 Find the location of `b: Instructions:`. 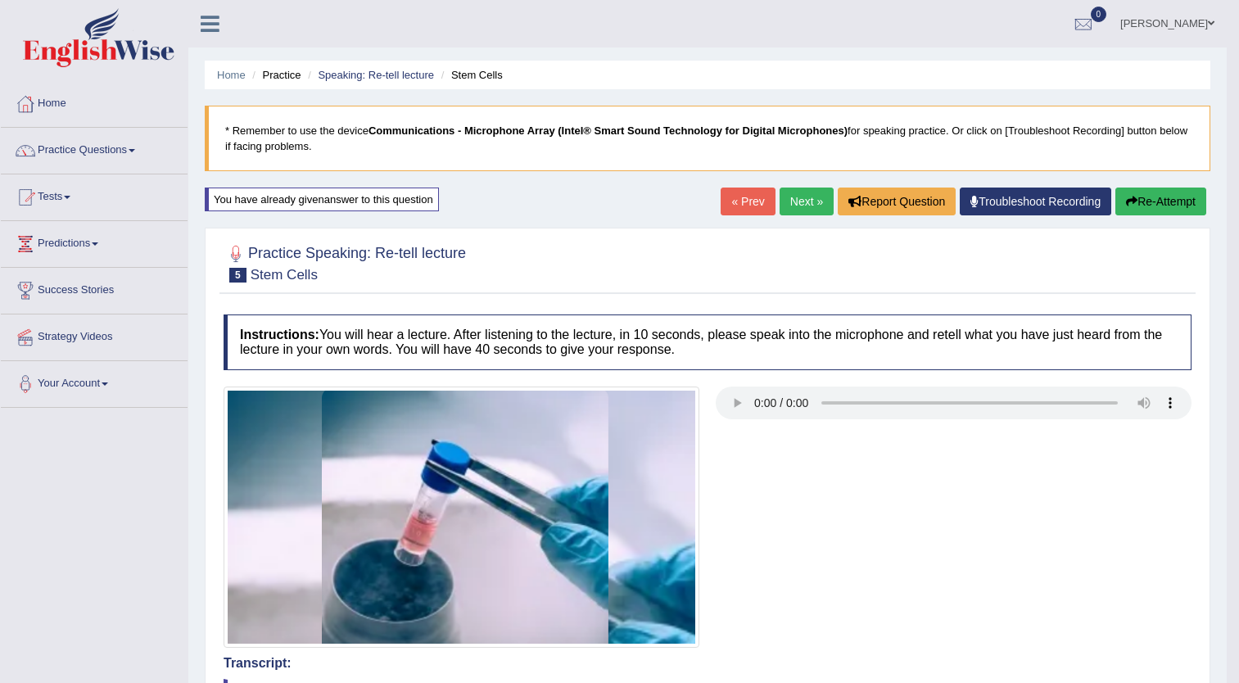

b: Instructions: is located at coordinates (279, 334).